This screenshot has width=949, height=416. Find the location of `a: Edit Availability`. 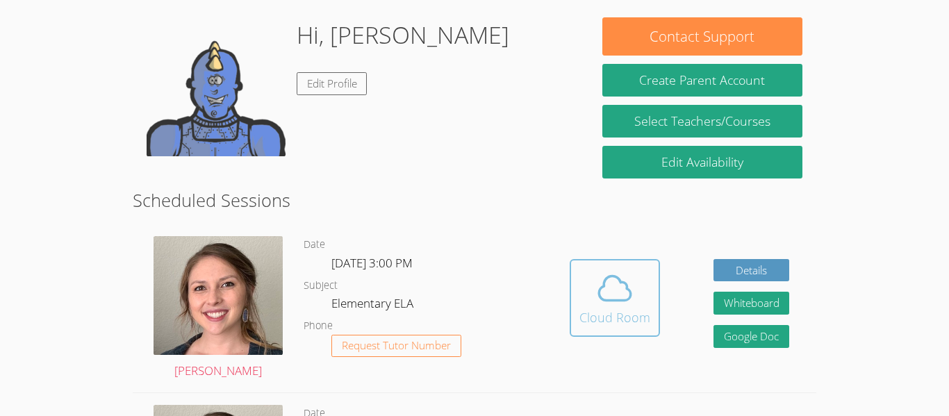

a: Edit Availability is located at coordinates (702, 162).